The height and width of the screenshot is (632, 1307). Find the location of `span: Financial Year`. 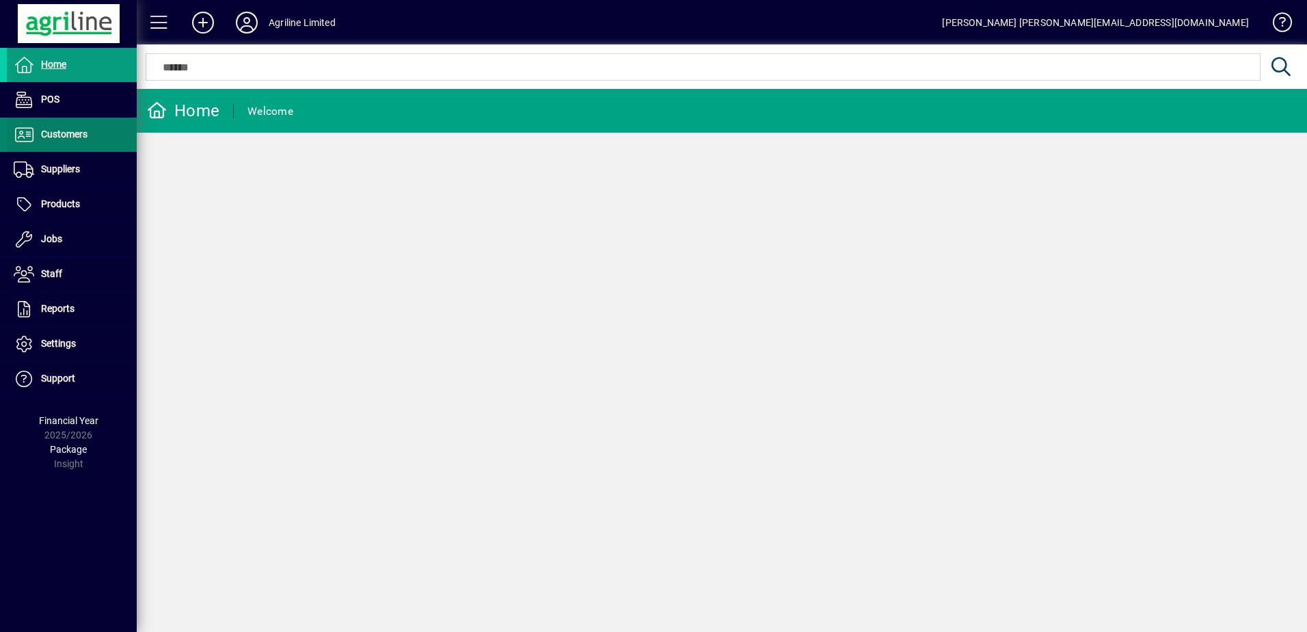

span: Financial Year is located at coordinates (68, 420).